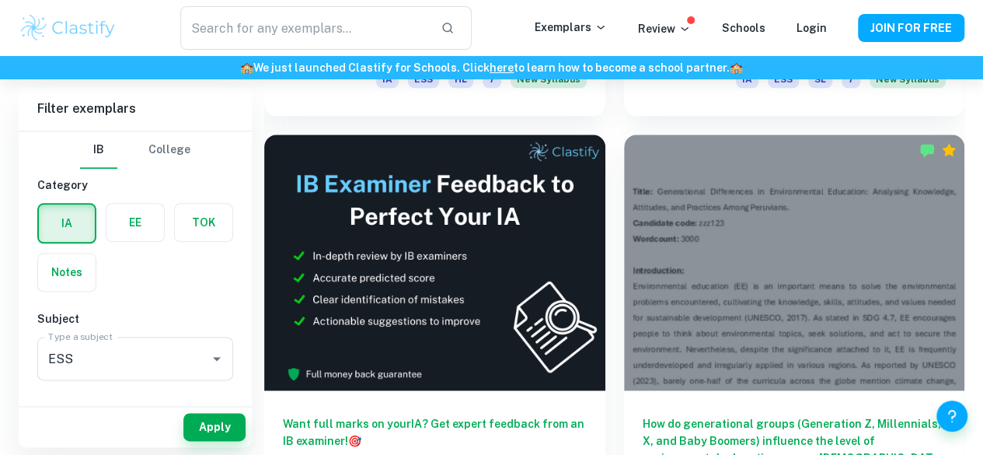  I want to click on input: Search for any exemplars..., so click(305, 28).